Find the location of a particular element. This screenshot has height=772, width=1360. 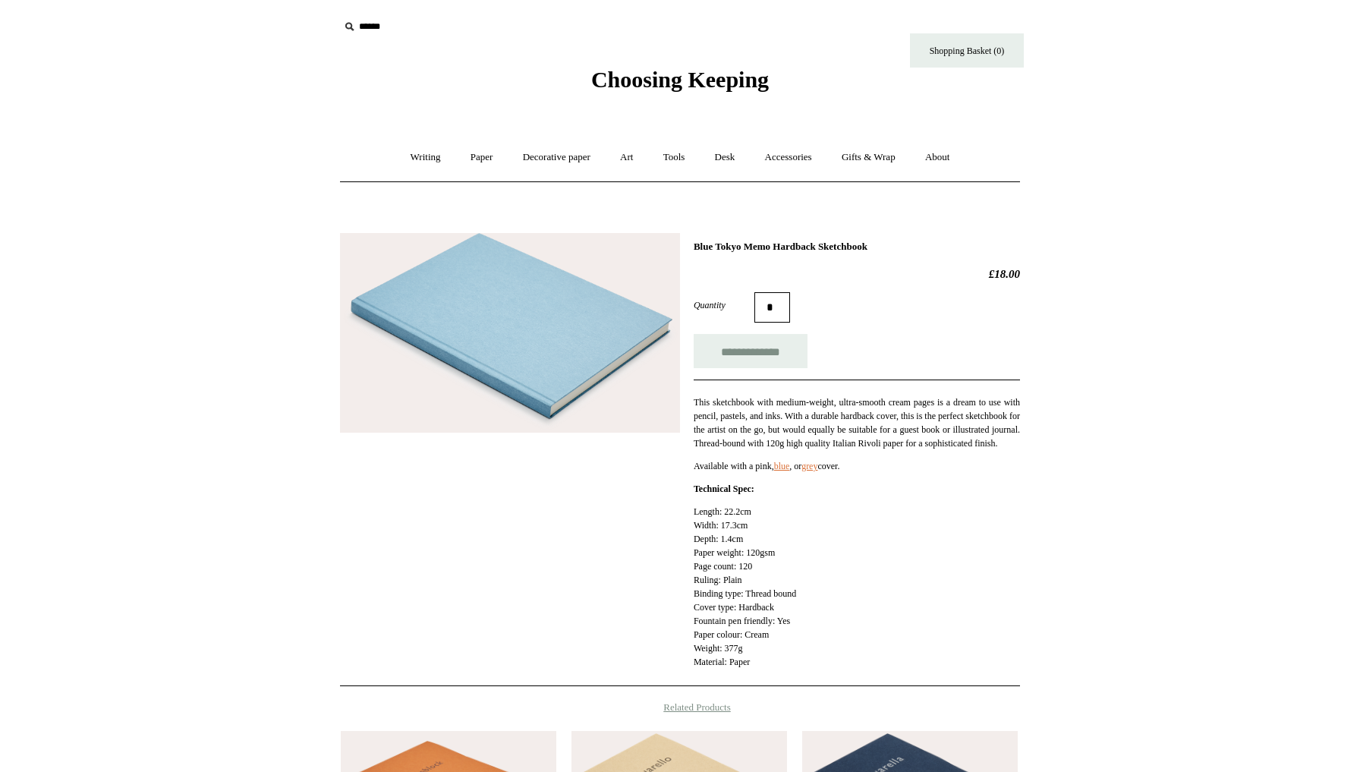

a: grey is located at coordinates (809, 466).